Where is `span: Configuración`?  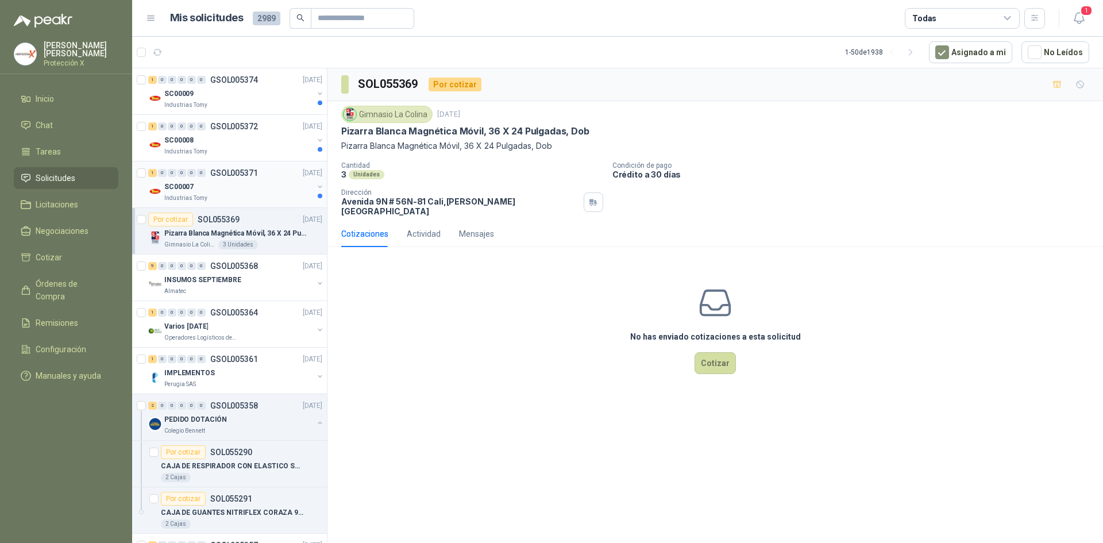
span: Configuración is located at coordinates (61, 349).